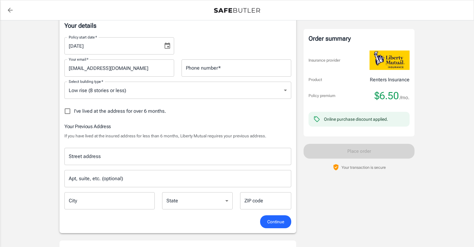 The width and height of the screenshot is (474, 247). I want to click on button: Choose date, selected date is Aug 22, 2025, so click(167, 46).